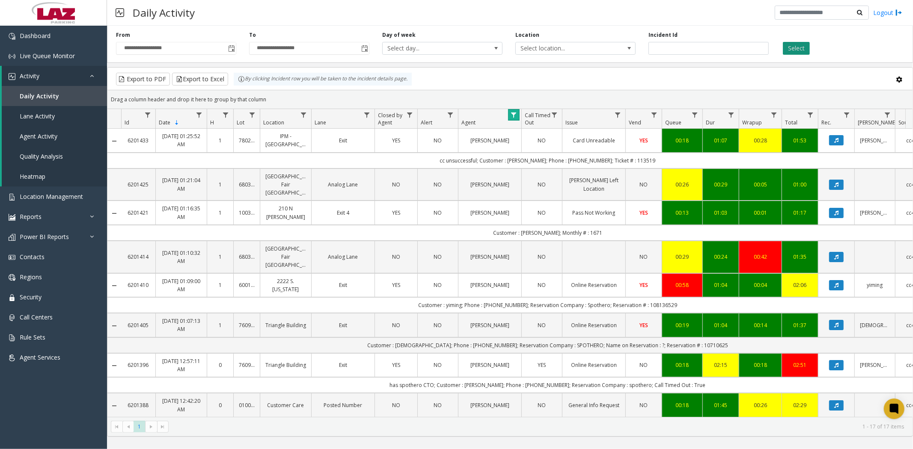 This screenshot has height=449, width=913. I want to click on span: Agent, so click(468, 122).